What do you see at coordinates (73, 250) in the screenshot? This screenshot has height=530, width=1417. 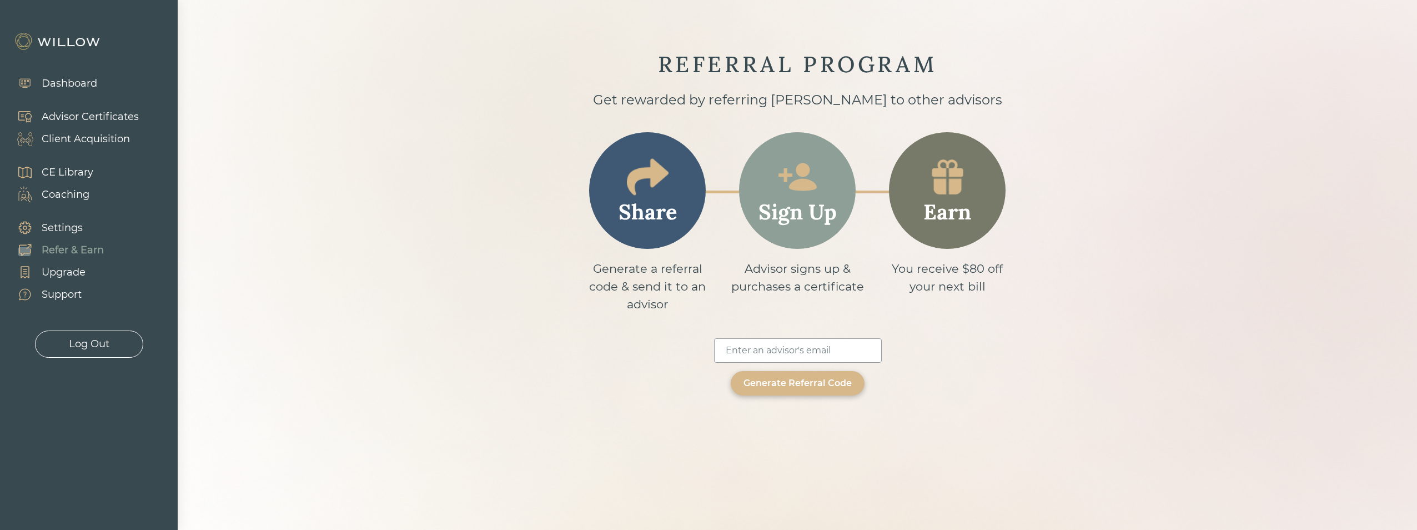 I see `div: Refer & Earn` at bounding box center [73, 250].